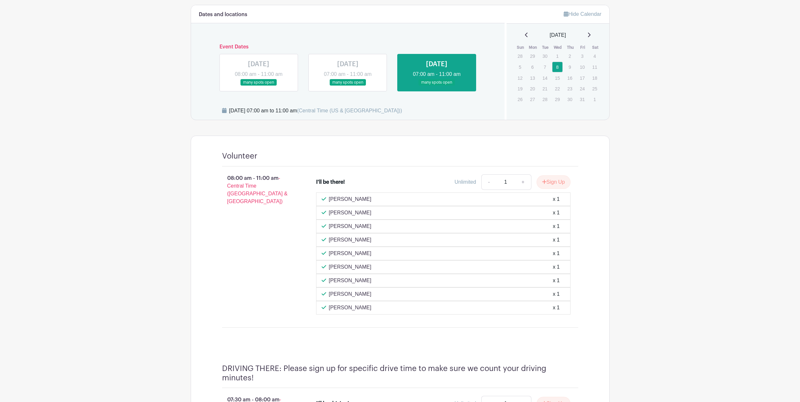  Describe the element at coordinates (557, 67) in the screenshot. I see `a: 8` at that location.